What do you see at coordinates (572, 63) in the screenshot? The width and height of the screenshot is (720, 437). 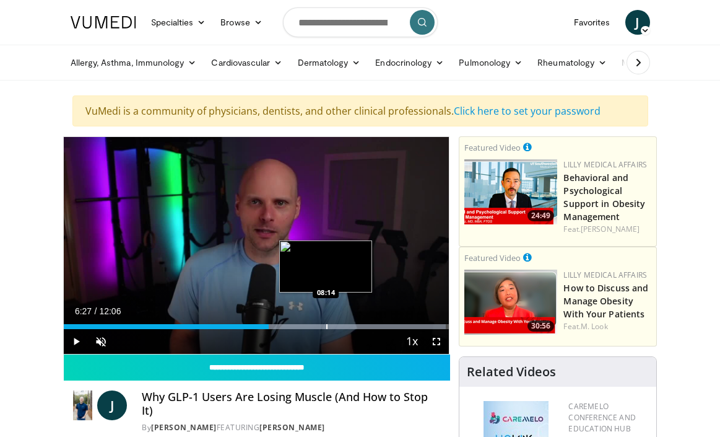 I see `a: Rheumatology` at bounding box center [572, 63].